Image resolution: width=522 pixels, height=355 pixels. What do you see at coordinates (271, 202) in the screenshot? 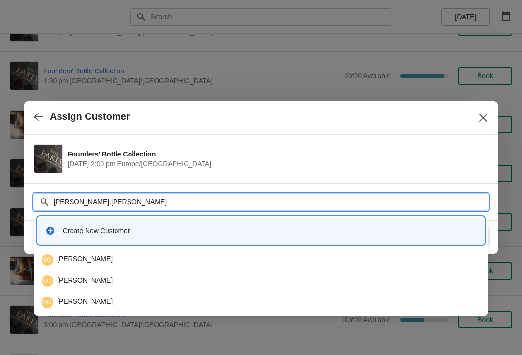
I see `input: Search customer name or email` at bounding box center [271, 202].